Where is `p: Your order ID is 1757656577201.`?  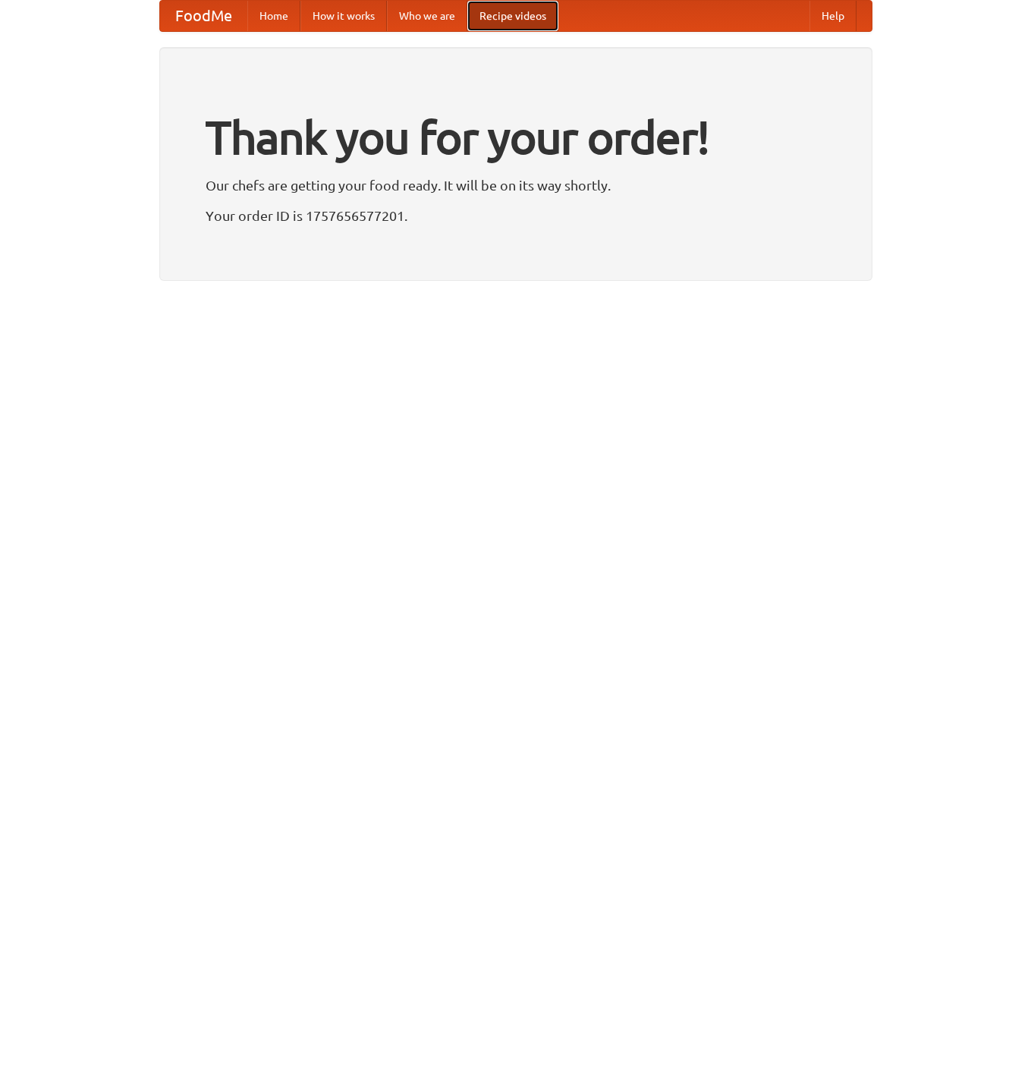 p: Your order ID is 1757656577201. is located at coordinates (516, 216).